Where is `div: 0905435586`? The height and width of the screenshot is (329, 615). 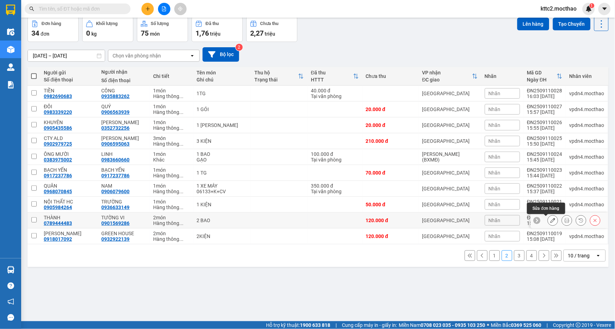 div: 0905435586 is located at coordinates (58, 128).